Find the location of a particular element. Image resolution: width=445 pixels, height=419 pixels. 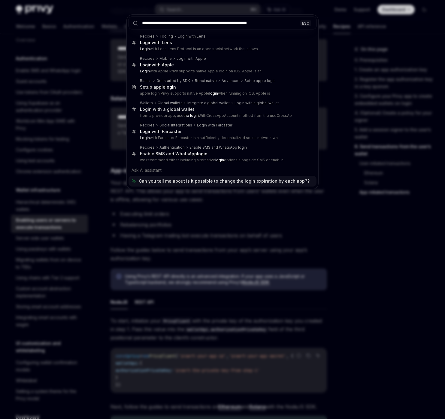

div: Login with Lens is located at coordinates (192, 36).